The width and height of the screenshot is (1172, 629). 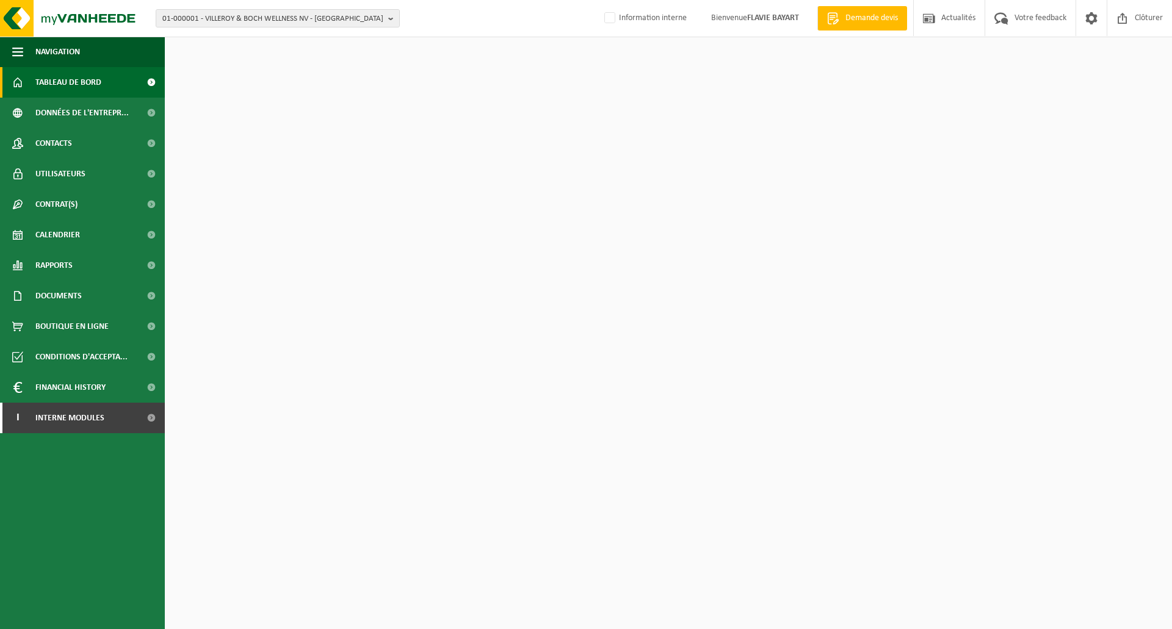 What do you see at coordinates (872, 18) in the screenshot?
I see `span: Demande devis` at bounding box center [872, 18].